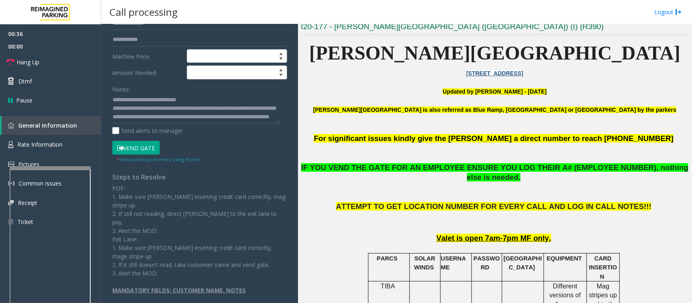  What do you see at coordinates (143, 12) in the screenshot?
I see `h3: Call processing` at bounding box center [143, 12].